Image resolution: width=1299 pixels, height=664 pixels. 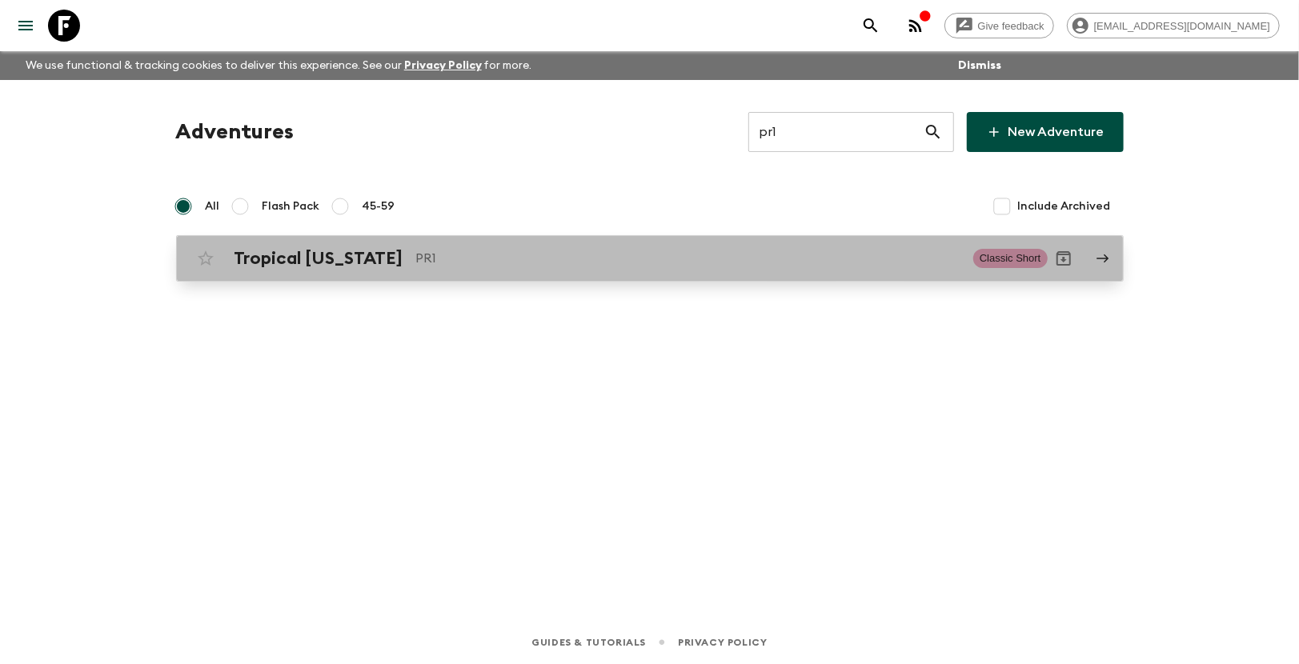 What do you see at coordinates (1010, 258) in the screenshot?
I see `span: Classic Short` at bounding box center [1010, 258].